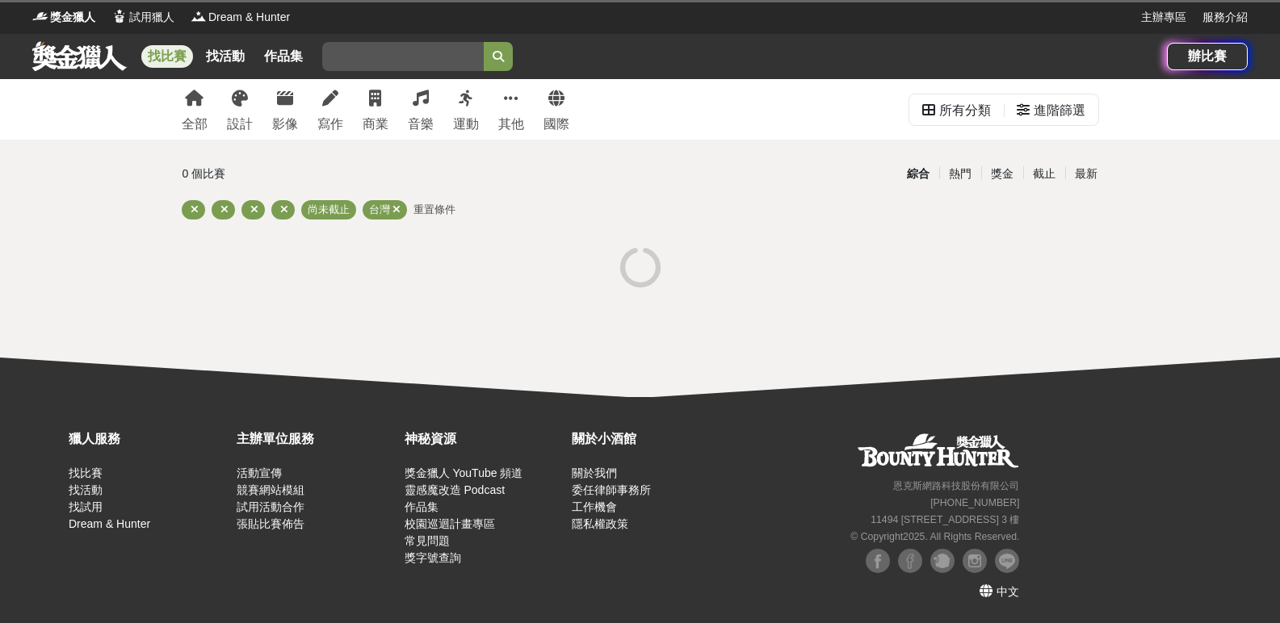 This screenshot has width=1280, height=623. Describe the element at coordinates (1008, 592) in the screenshot. I see `span: 中文` at that location.